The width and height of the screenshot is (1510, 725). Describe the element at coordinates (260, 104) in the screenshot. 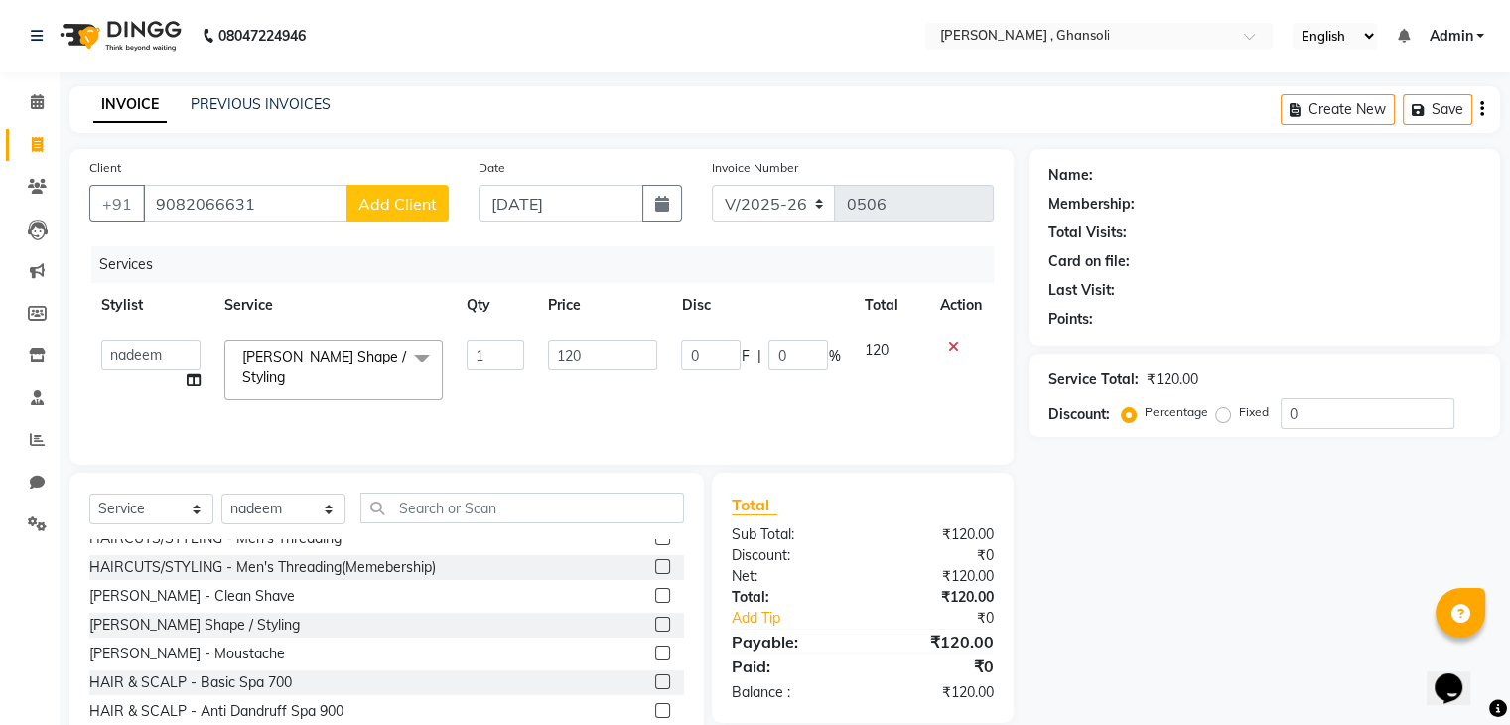

I see `a: PREVIOUS INVOICES` at that location.